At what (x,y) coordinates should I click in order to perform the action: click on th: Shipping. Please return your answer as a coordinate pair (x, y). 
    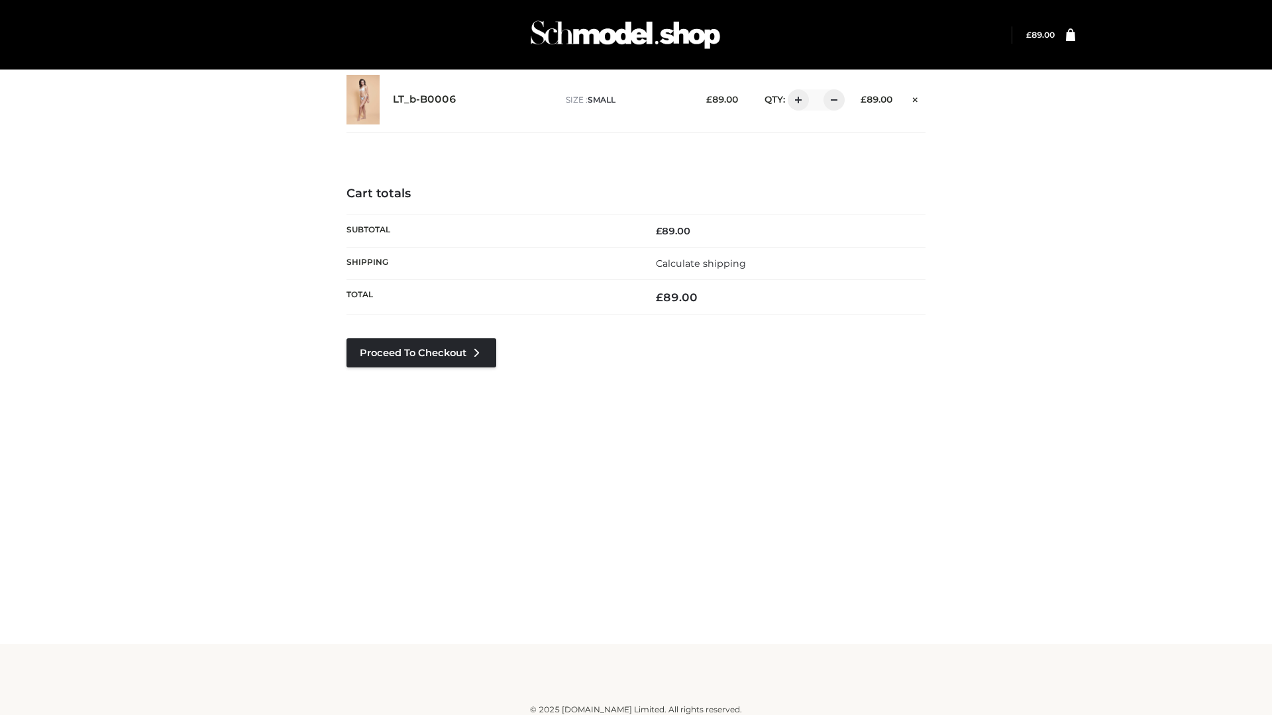
    Looking at the image, I should click on (491, 263).